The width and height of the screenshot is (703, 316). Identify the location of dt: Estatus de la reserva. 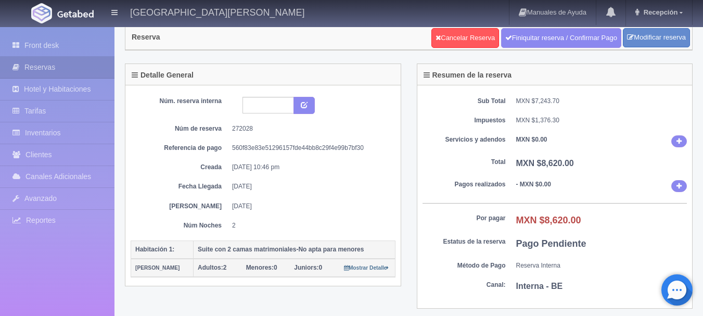
(464, 241).